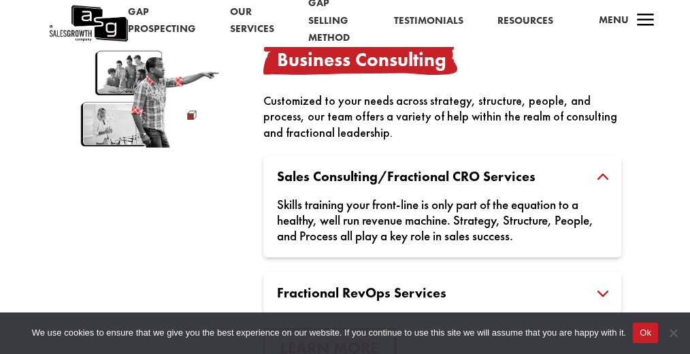 This screenshot has width=690, height=354. What do you see at coordinates (645, 333) in the screenshot?
I see `button: Ok` at bounding box center [645, 333].